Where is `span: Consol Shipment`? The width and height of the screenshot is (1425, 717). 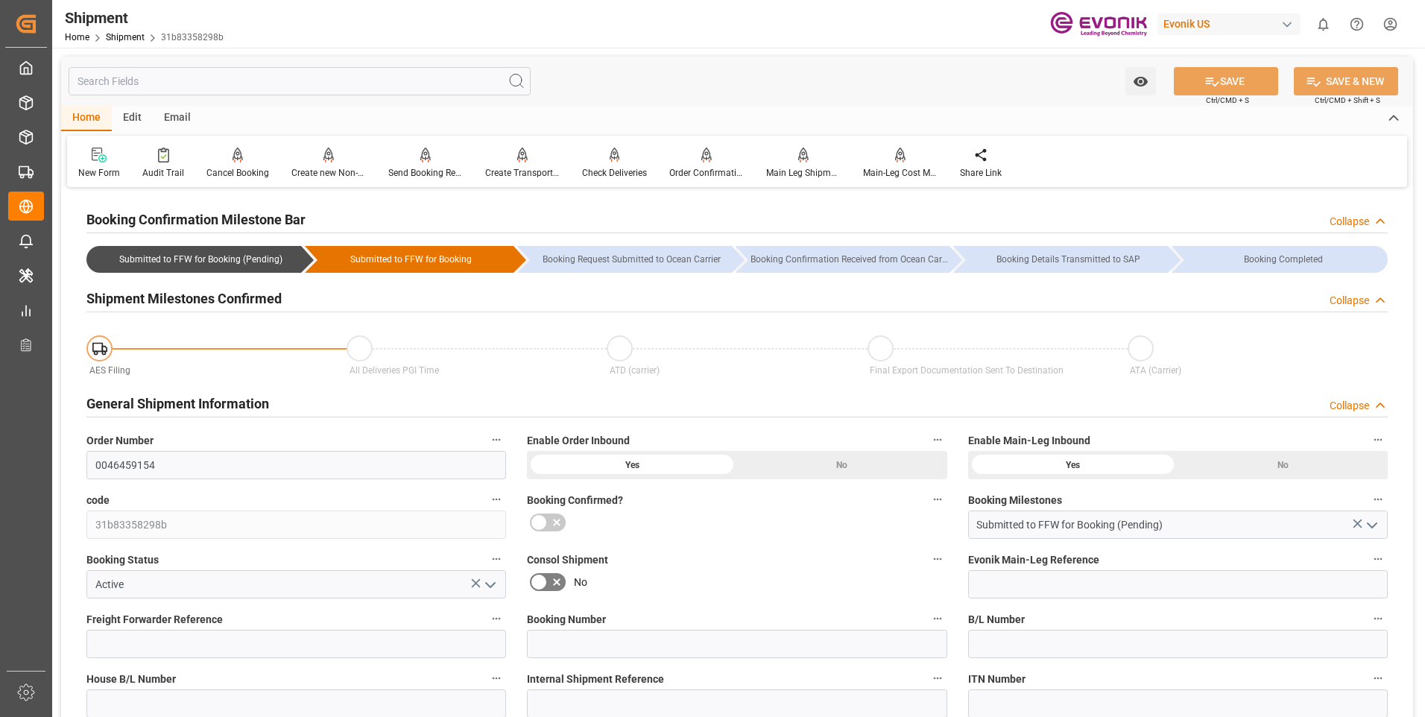
span: Consol Shipment is located at coordinates (567, 560).